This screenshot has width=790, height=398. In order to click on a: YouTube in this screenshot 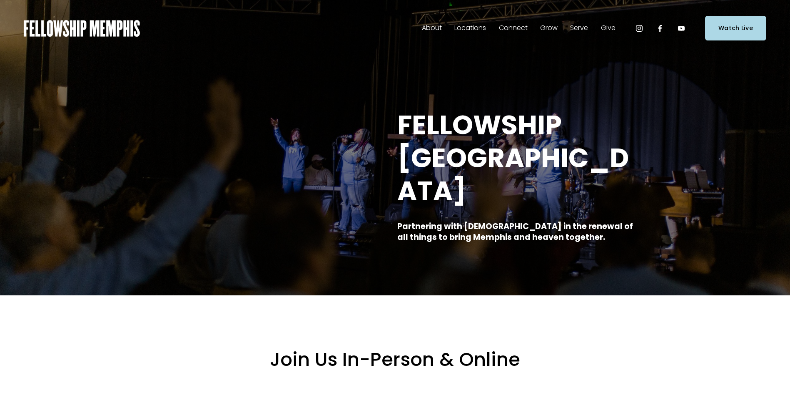, I will do `click(682, 28)`.